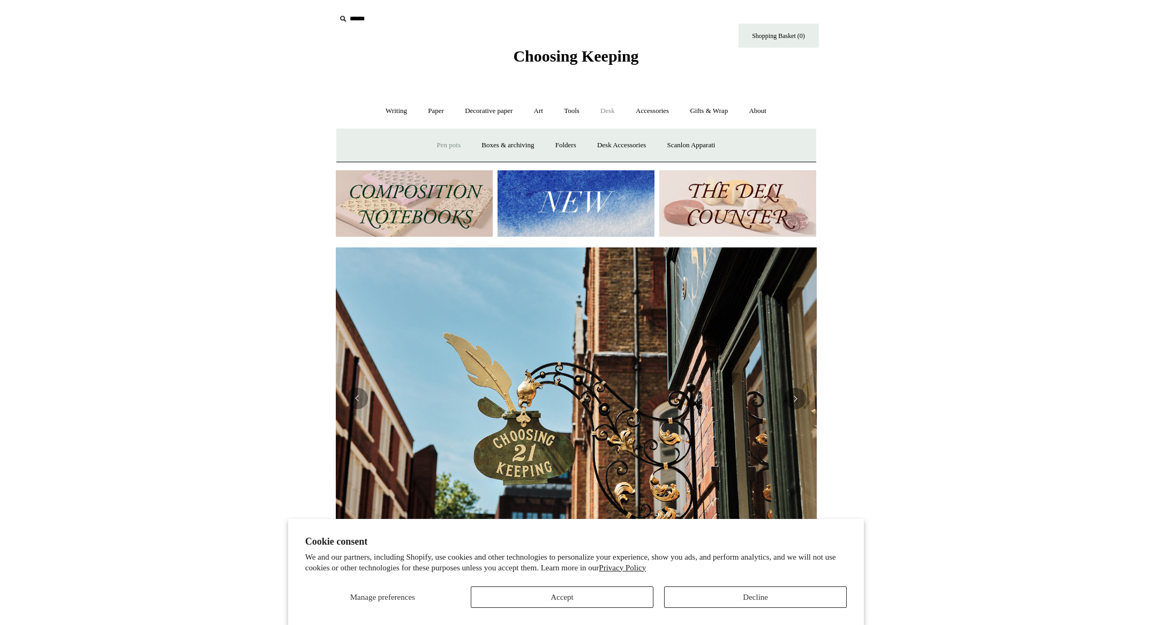 The width and height of the screenshot is (1152, 625). Describe the element at coordinates (623, 568) in the screenshot. I see `a: Privacy Policy` at that location.